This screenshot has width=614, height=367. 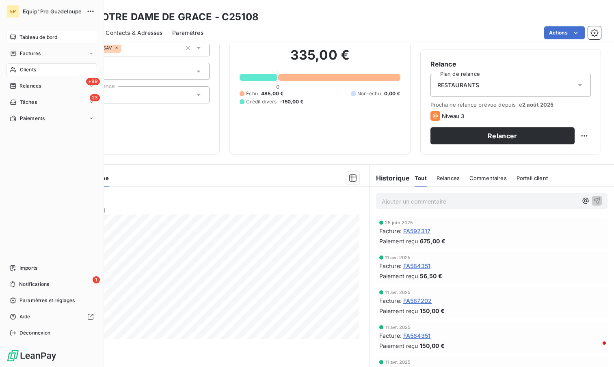 I want to click on span: SAV, so click(x=108, y=48).